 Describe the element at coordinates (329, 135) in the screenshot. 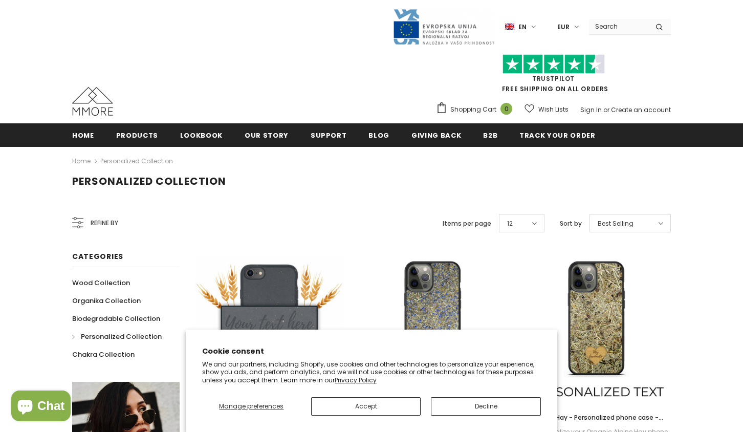

I see `a: support` at that location.